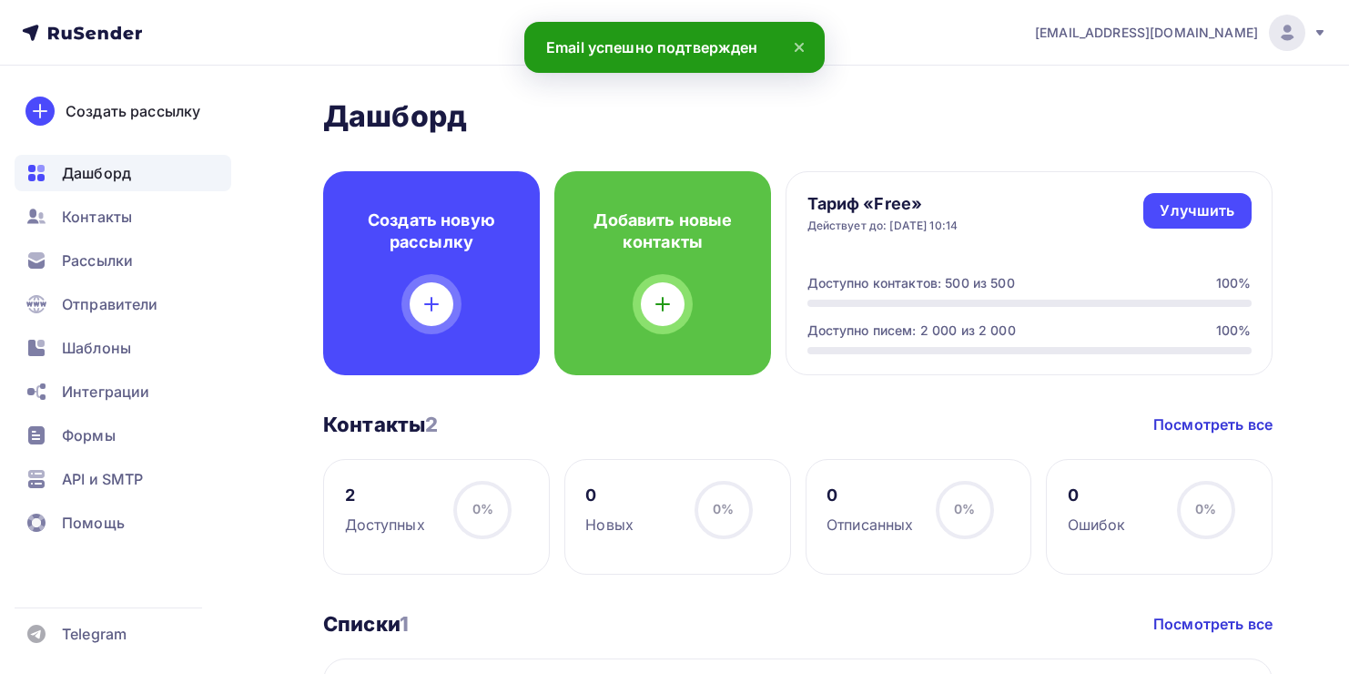 This screenshot has width=1349, height=674. What do you see at coordinates (385, 495) in the screenshot?
I see `div: 2` at bounding box center [385, 495].